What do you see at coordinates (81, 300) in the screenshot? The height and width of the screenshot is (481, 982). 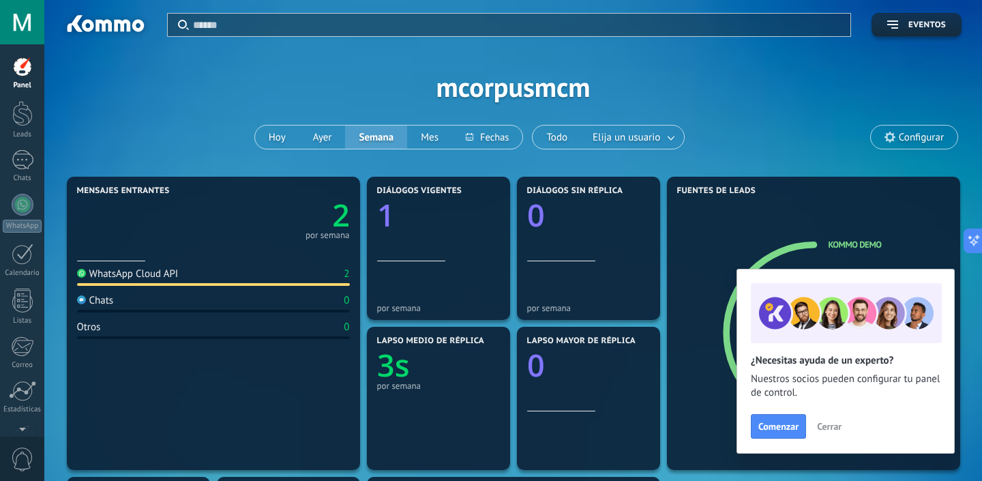 I see `img: Chats` at bounding box center [81, 300].